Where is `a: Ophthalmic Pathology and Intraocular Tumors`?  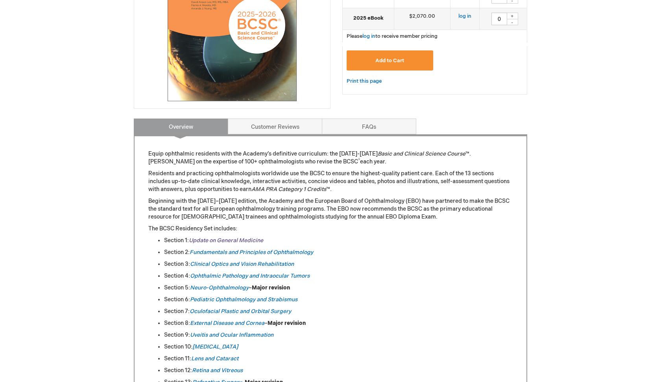 a: Ophthalmic Pathology and Intraocular Tumors is located at coordinates (250, 276).